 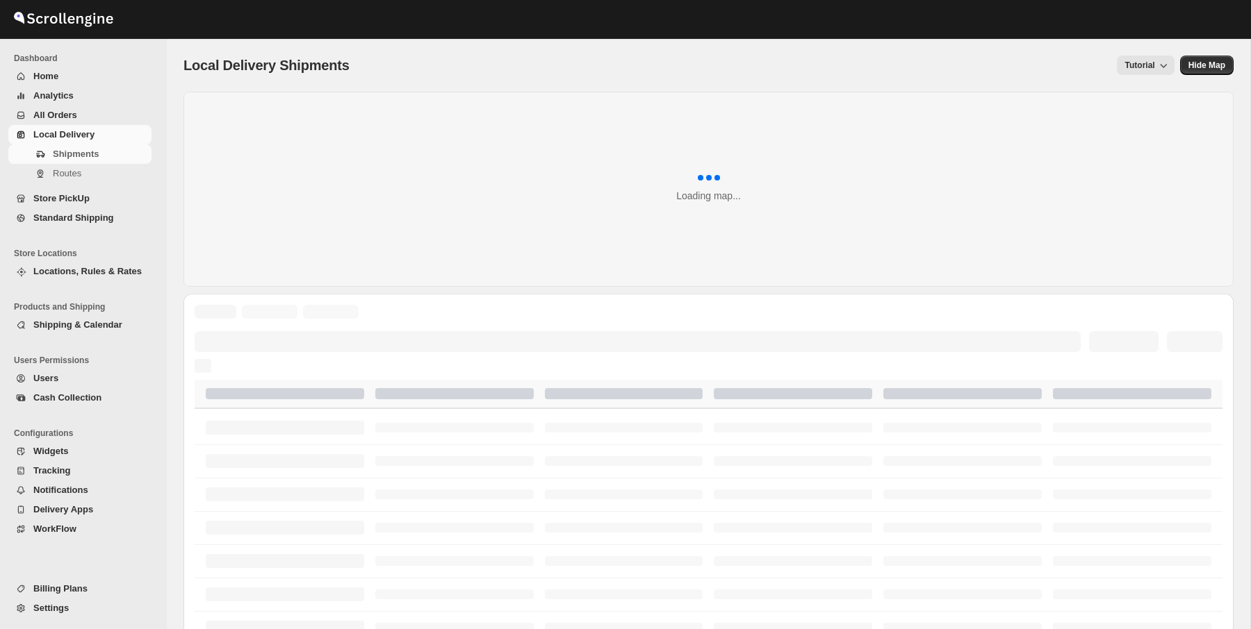 What do you see at coordinates (80, 529) in the screenshot?
I see `button: WorkFlow` at bounding box center [80, 529].